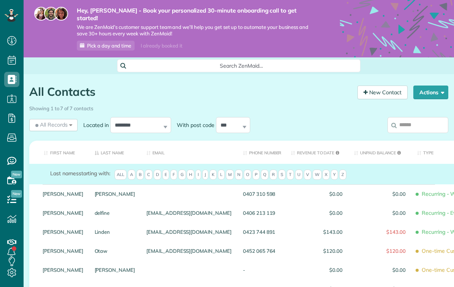 This screenshot has width=454, height=287. Describe the element at coordinates (41, 14) in the screenshot. I see `img: maria-72a9807cf96188c08ef61303f053569d2e2a8a1cde33d635c8a3ac13582a053d.jpg` at that location.